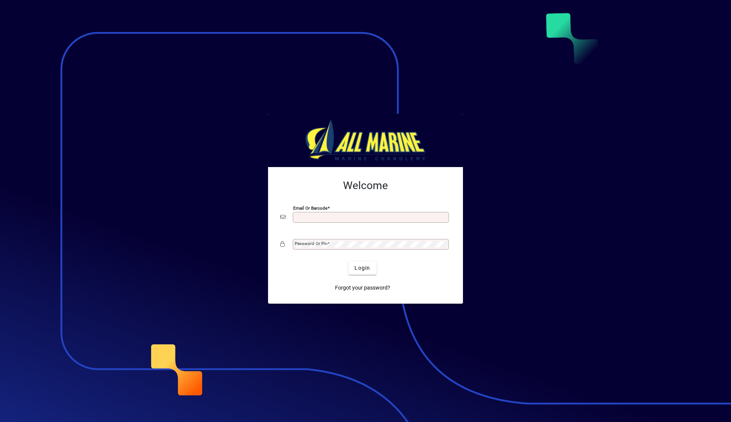  I want to click on span: Forgot your password?, so click(362, 288).